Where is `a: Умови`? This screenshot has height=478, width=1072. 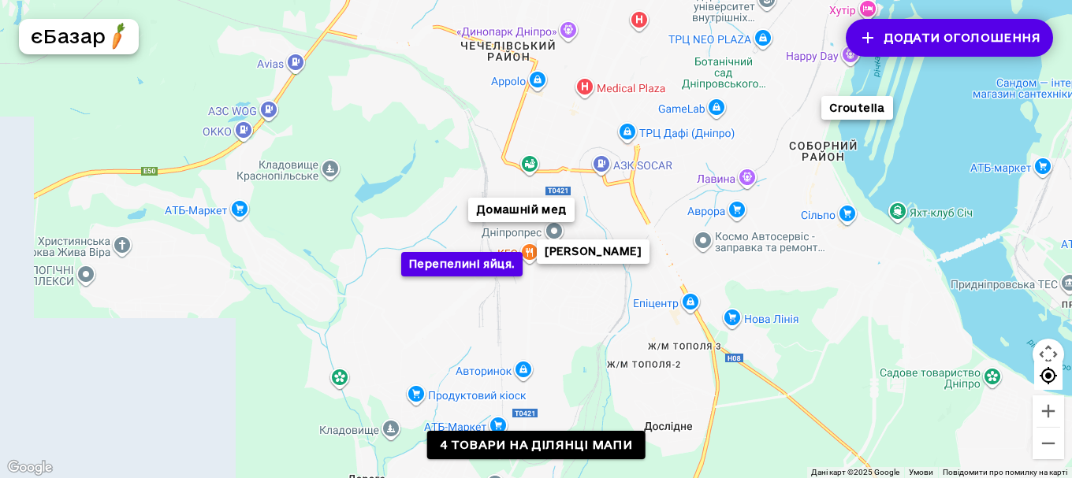 a: Умови is located at coordinates (921, 472).